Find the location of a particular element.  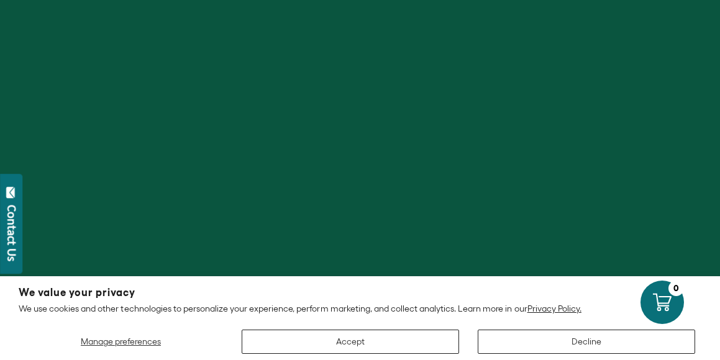

button: Accept is located at coordinates (350, 342).